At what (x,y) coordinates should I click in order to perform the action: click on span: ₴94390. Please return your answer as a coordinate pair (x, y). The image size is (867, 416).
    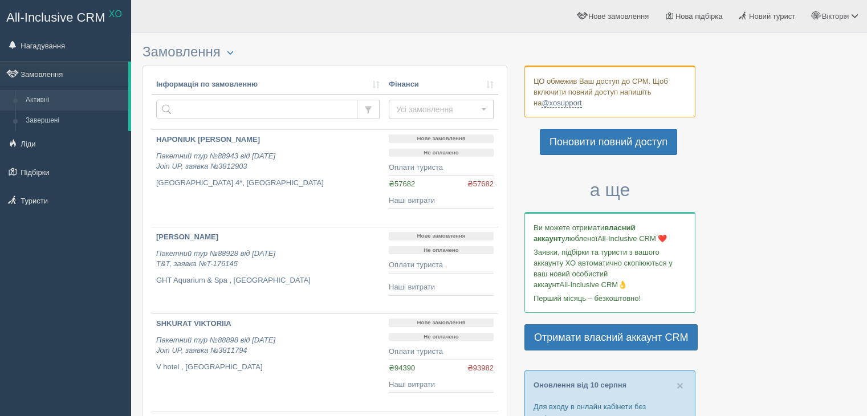
    Looking at the image, I should click on (402, 368).